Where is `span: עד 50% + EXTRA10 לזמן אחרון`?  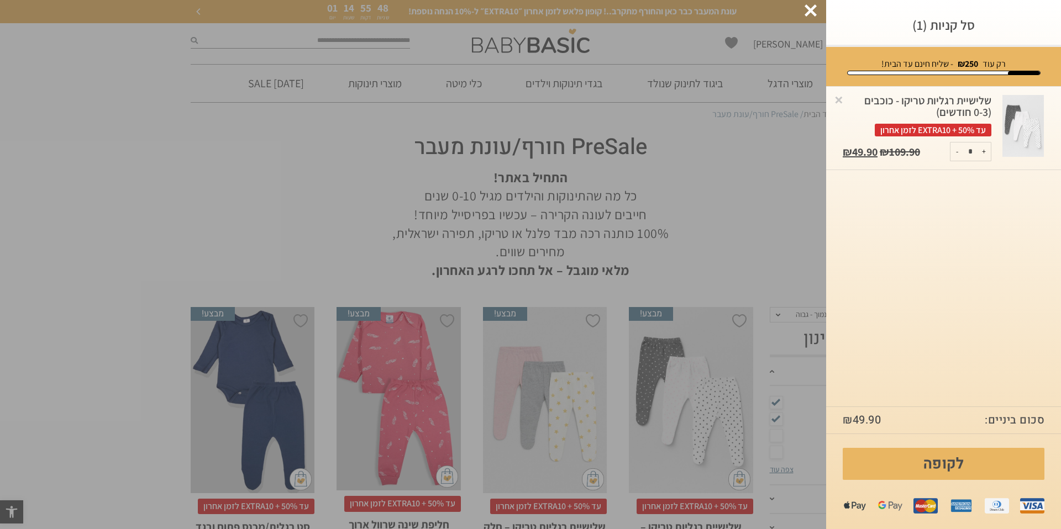 span: עד 50% + EXTRA10 לזמן אחרון is located at coordinates (932, 130).